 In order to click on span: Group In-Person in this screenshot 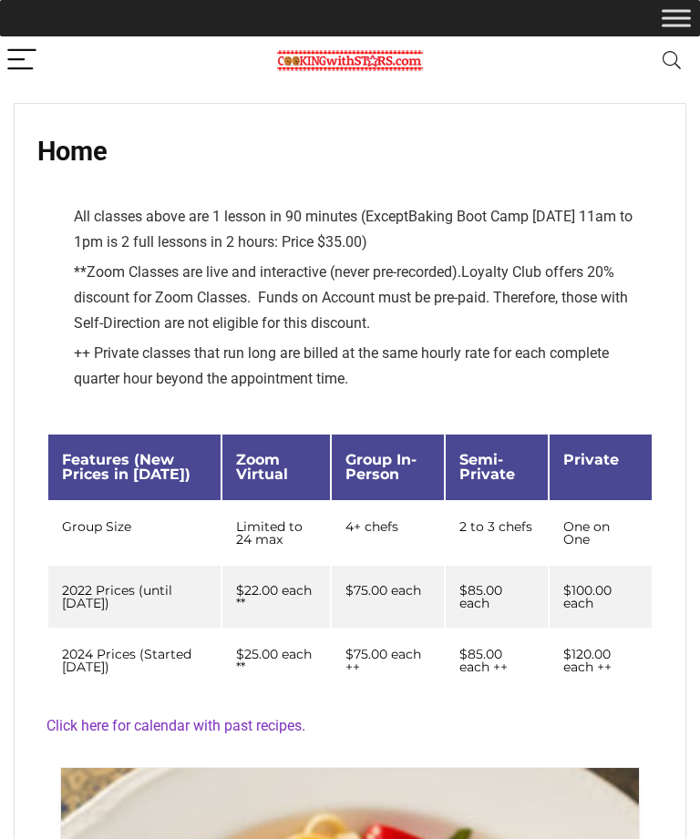, I will do `click(381, 467)`.